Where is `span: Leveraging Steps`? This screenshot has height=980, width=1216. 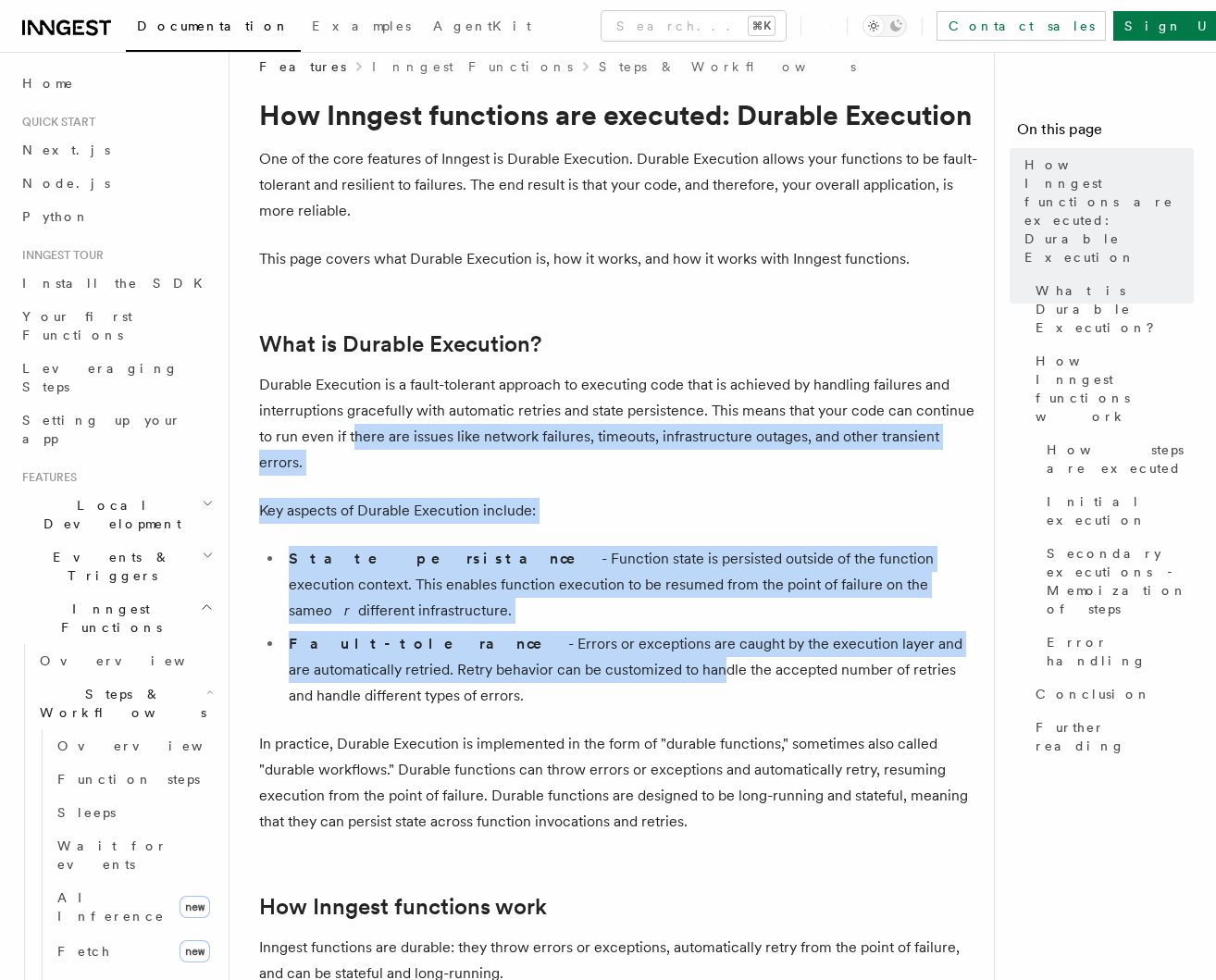
span: Leveraging Steps is located at coordinates (100, 378).